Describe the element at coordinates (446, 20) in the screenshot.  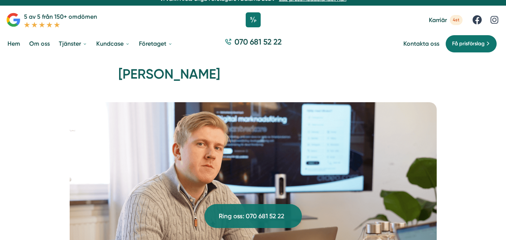
I see `a: Karriär 4st` at that location.